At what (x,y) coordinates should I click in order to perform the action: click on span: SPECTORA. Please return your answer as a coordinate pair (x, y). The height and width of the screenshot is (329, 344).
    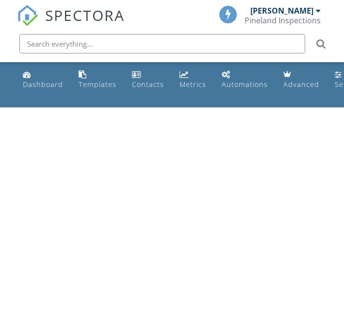
    Looking at the image, I should click on (85, 15).